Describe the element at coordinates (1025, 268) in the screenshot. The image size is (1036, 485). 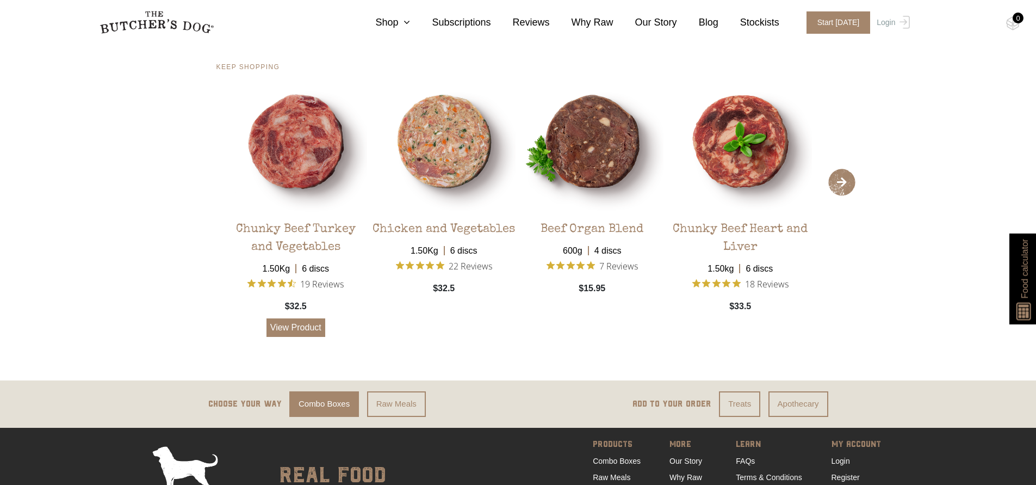
I see `span: Food calculator` at that location.